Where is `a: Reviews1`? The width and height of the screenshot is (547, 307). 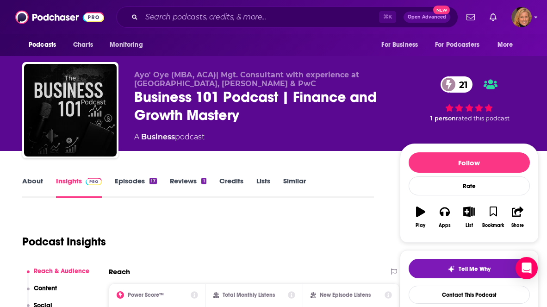
a: Reviews1 is located at coordinates (188, 187).